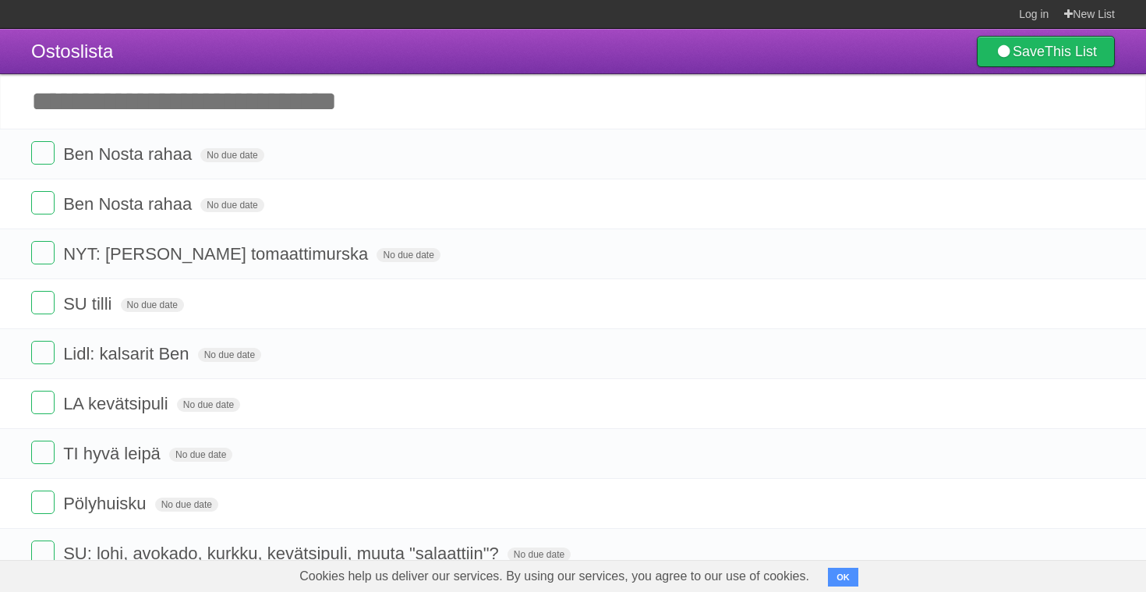 The height and width of the screenshot is (592, 1146). What do you see at coordinates (114, 453) in the screenshot?
I see `span: TI hyvä leipä` at bounding box center [114, 453].